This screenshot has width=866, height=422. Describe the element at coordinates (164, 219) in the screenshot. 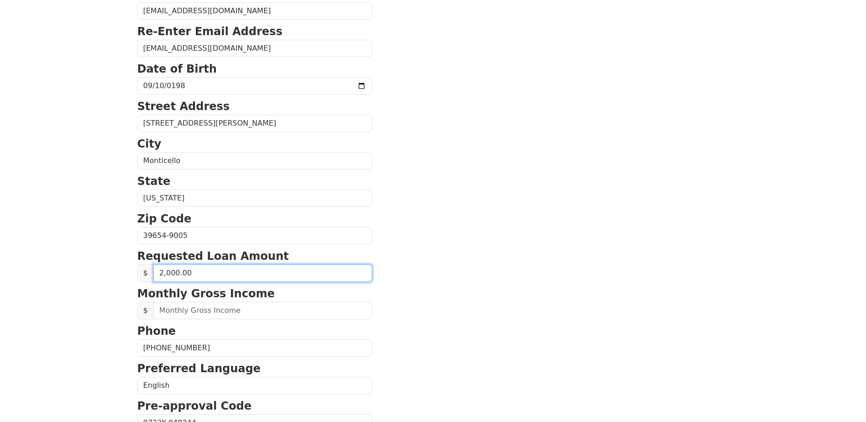

I see `strong: Zip Code` at that location.